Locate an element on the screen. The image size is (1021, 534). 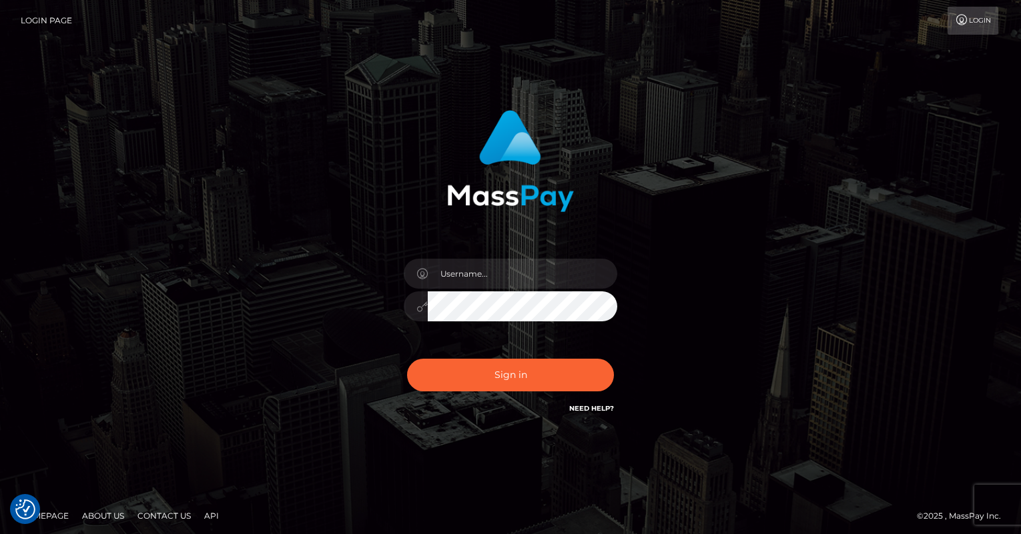
img: MassPay Login is located at coordinates (510, 161).